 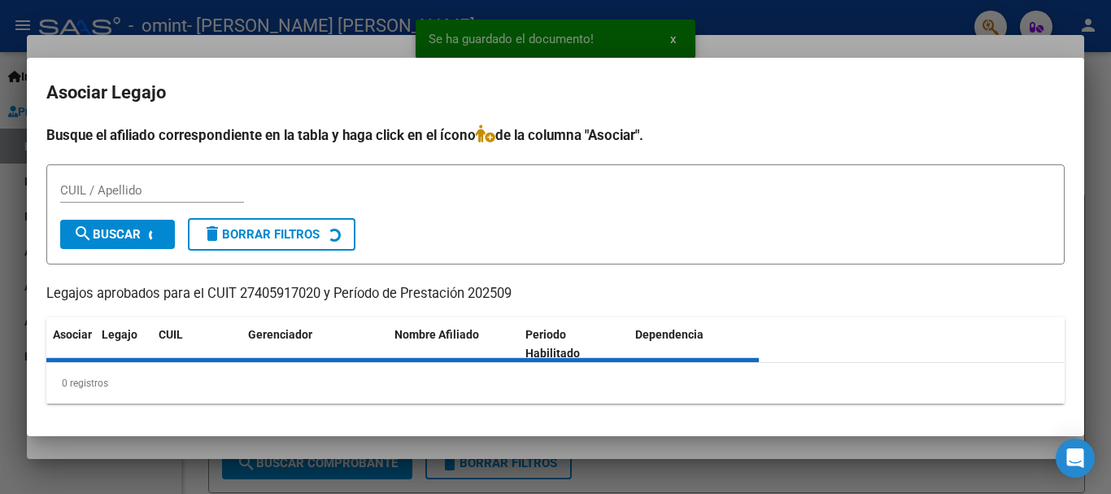 I want to click on mat-icon: delete, so click(x=212, y=233).